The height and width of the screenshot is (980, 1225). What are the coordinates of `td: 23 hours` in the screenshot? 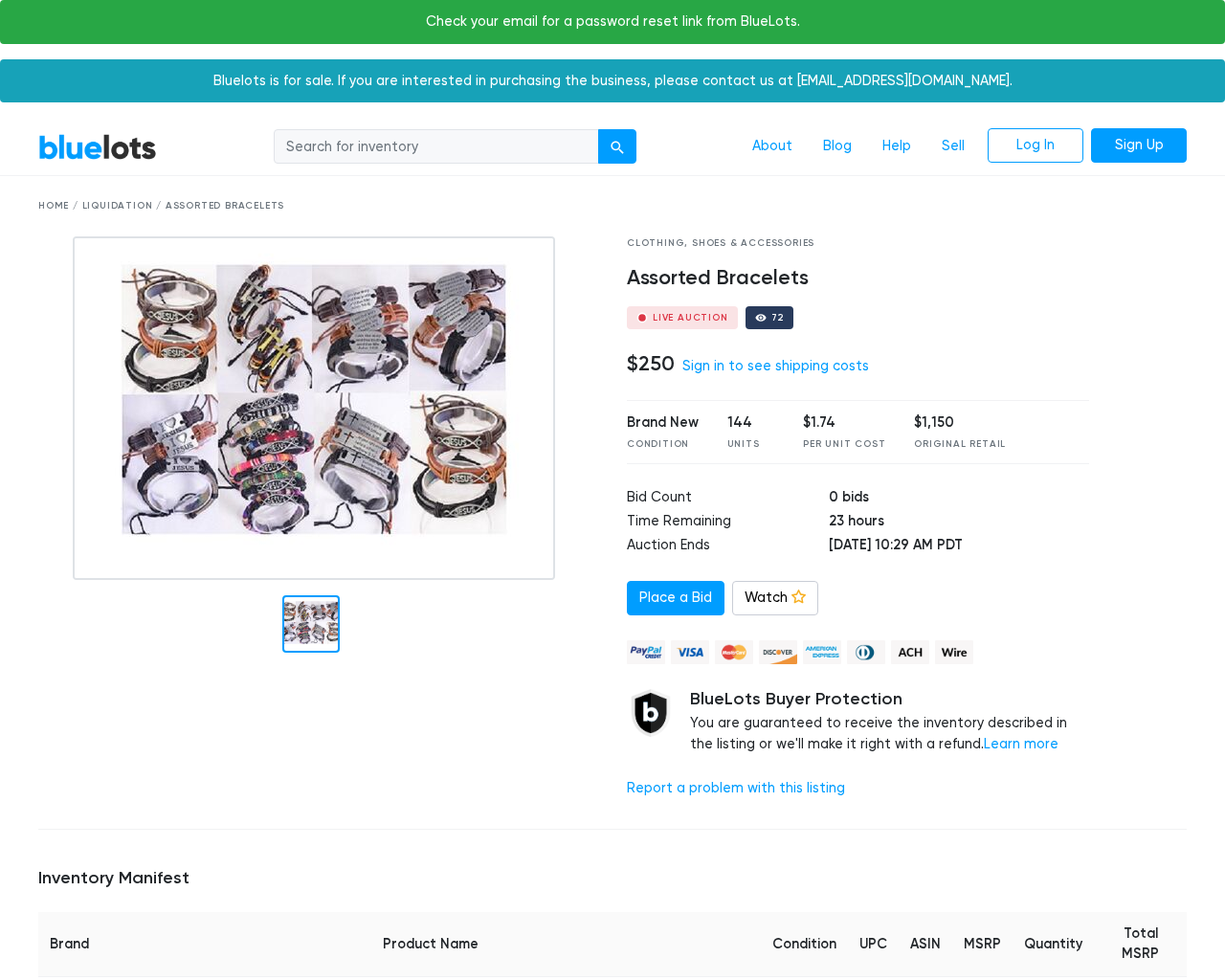 It's located at (958, 523).